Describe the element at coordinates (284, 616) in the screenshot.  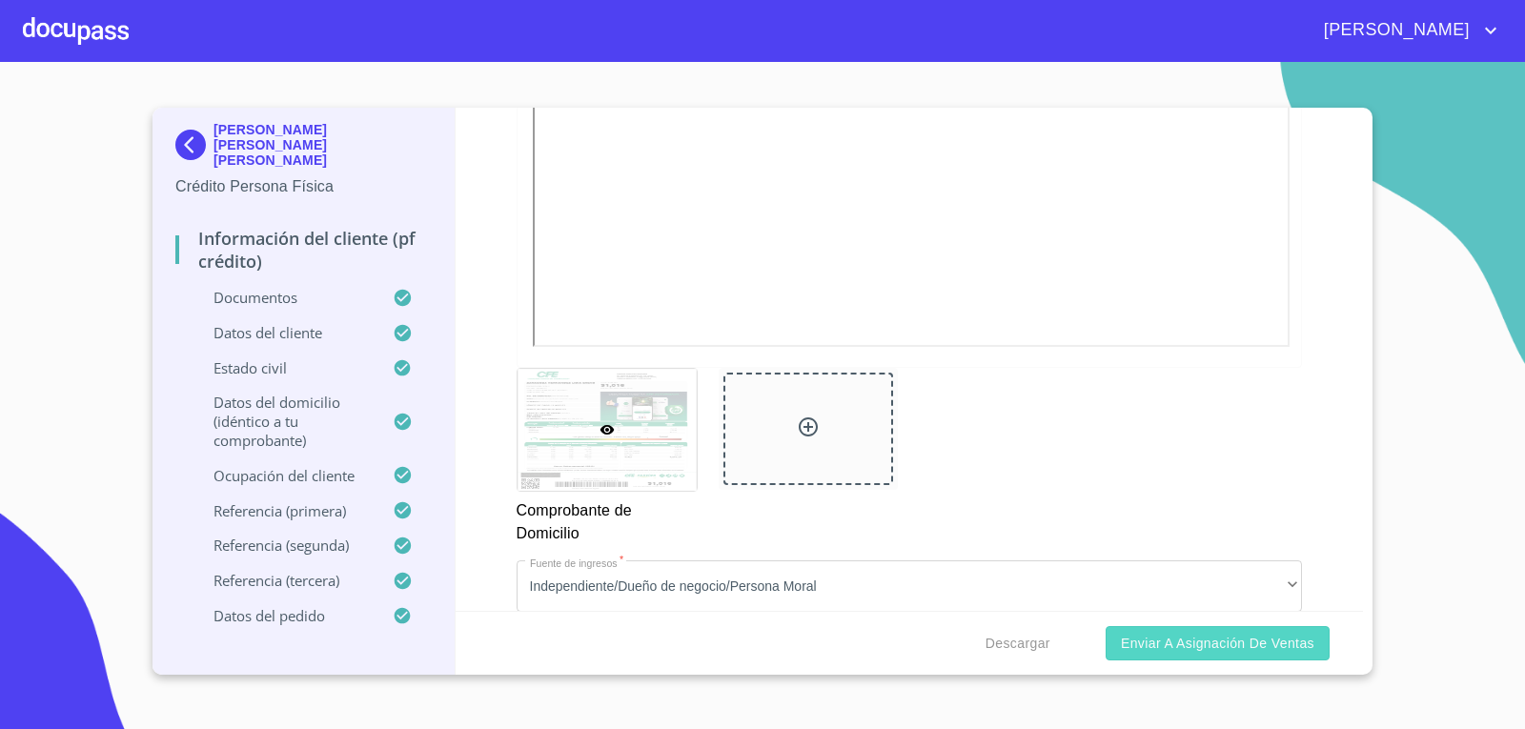
I see `p: Datos del pedido` at that location.